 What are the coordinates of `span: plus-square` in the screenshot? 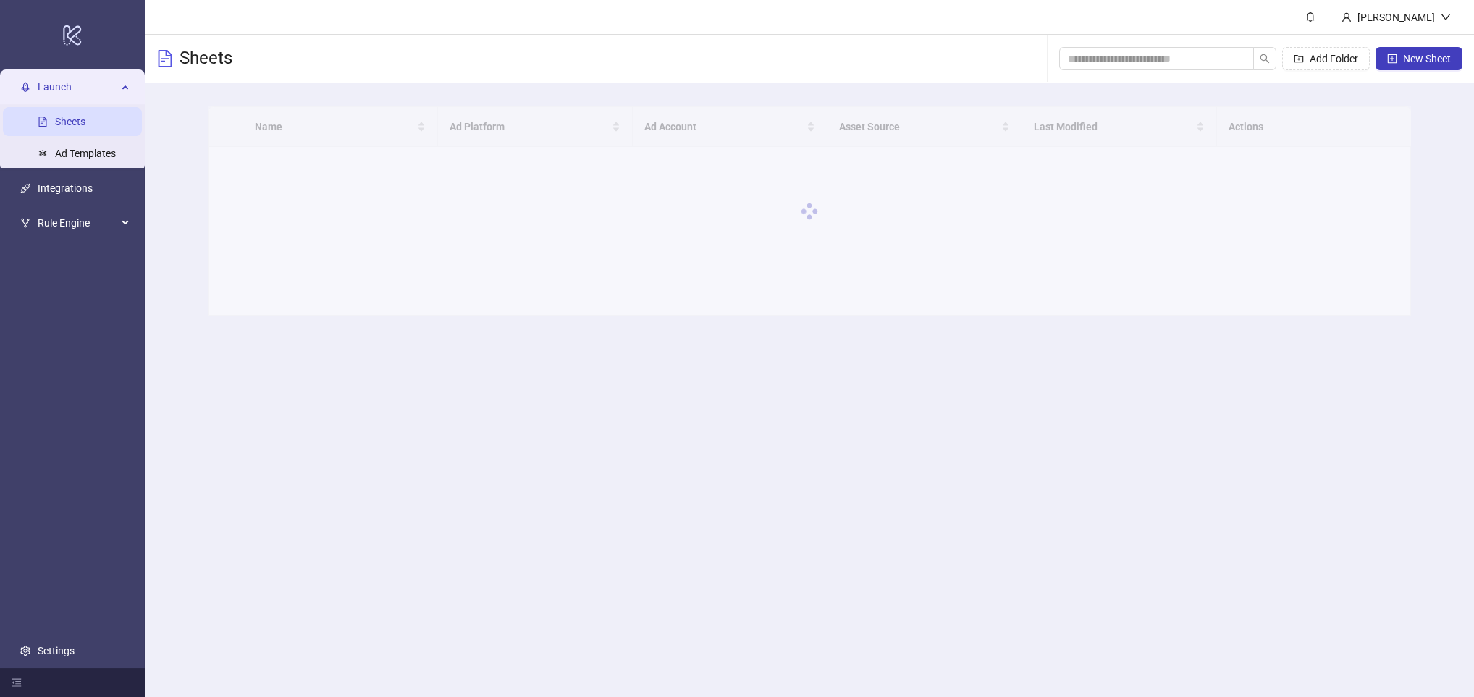 It's located at (1392, 59).